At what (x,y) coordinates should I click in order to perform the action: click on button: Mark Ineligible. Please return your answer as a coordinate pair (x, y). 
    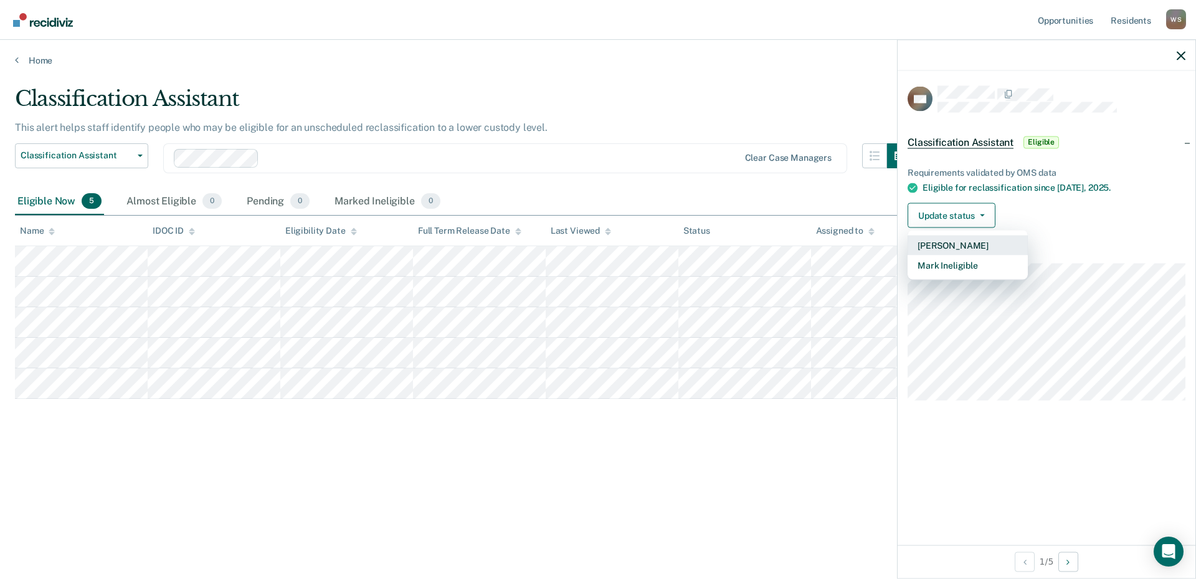
    Looking at the image, I should click on (967, 265).